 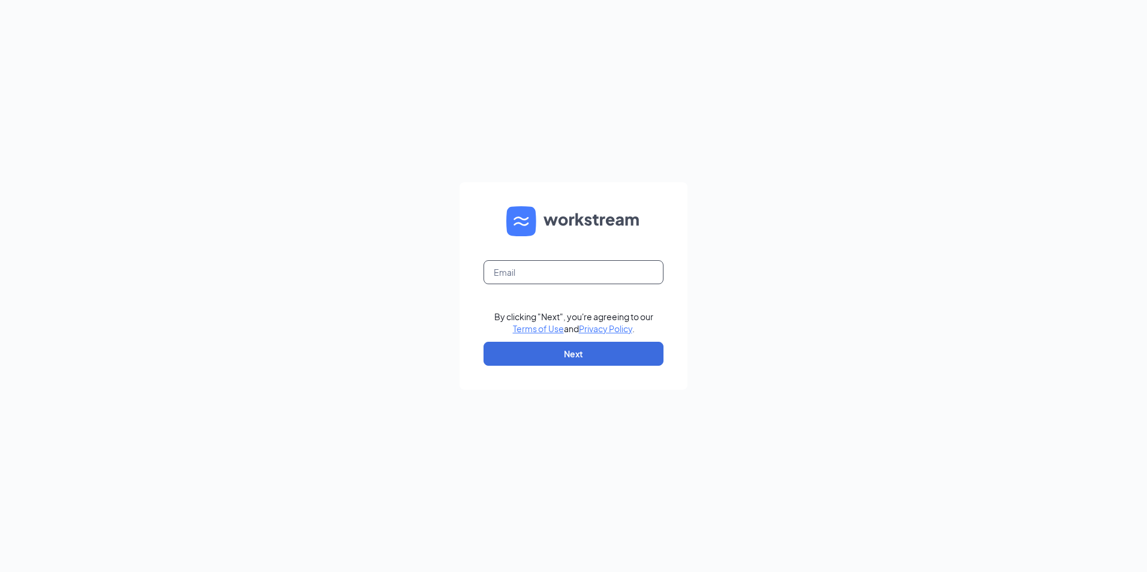 What do you see at coordinates (538, 329) in the screenshot?
I see `a: Terms of Use` at bounding box center [538, 329].